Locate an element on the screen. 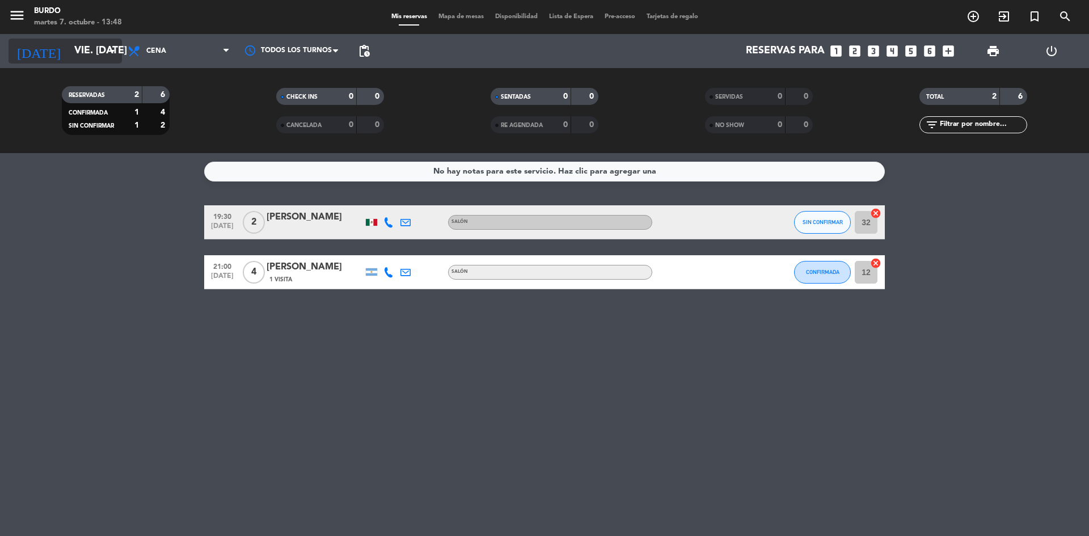 The image size is (1089, 536). span: Pre-acceso is located at coordinates (620, 16).